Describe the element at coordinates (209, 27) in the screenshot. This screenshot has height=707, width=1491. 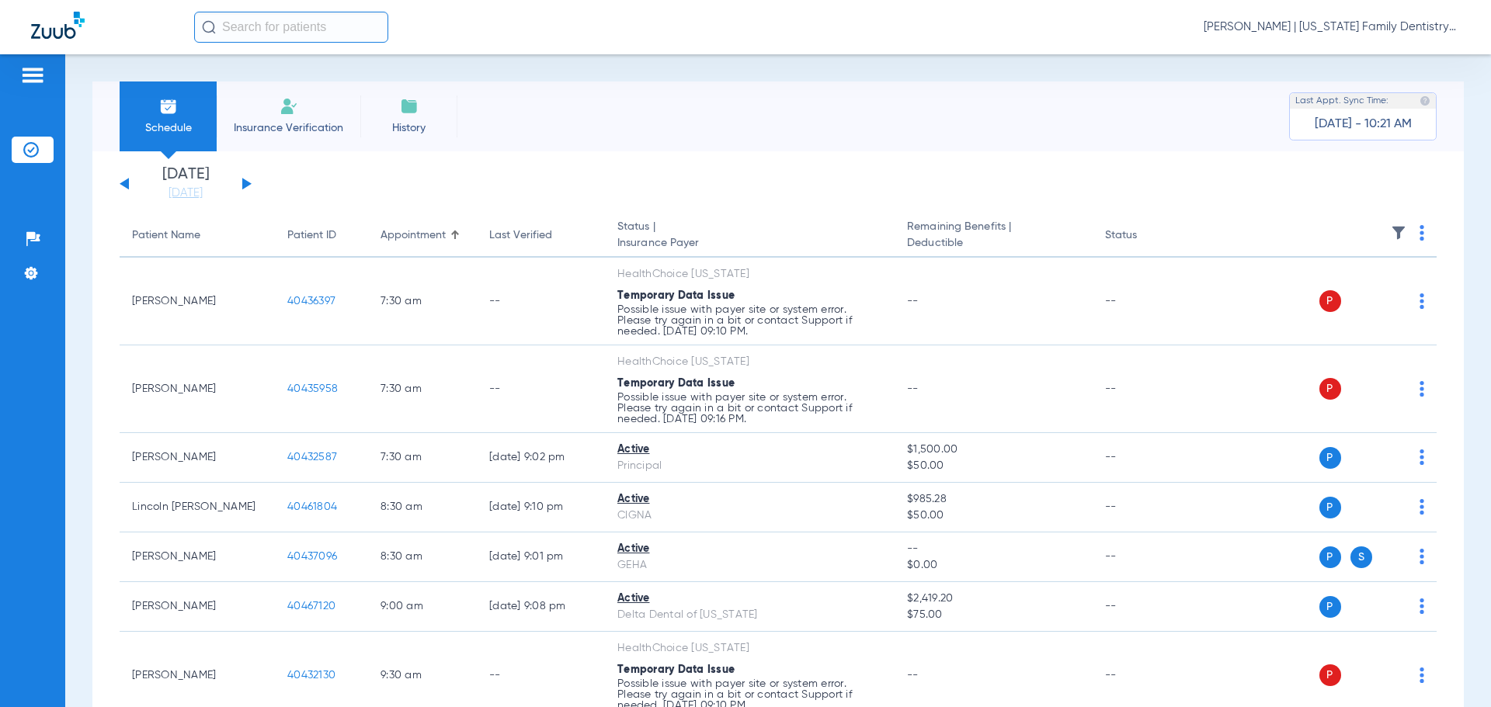
I see `img: Search Icon` at that location.